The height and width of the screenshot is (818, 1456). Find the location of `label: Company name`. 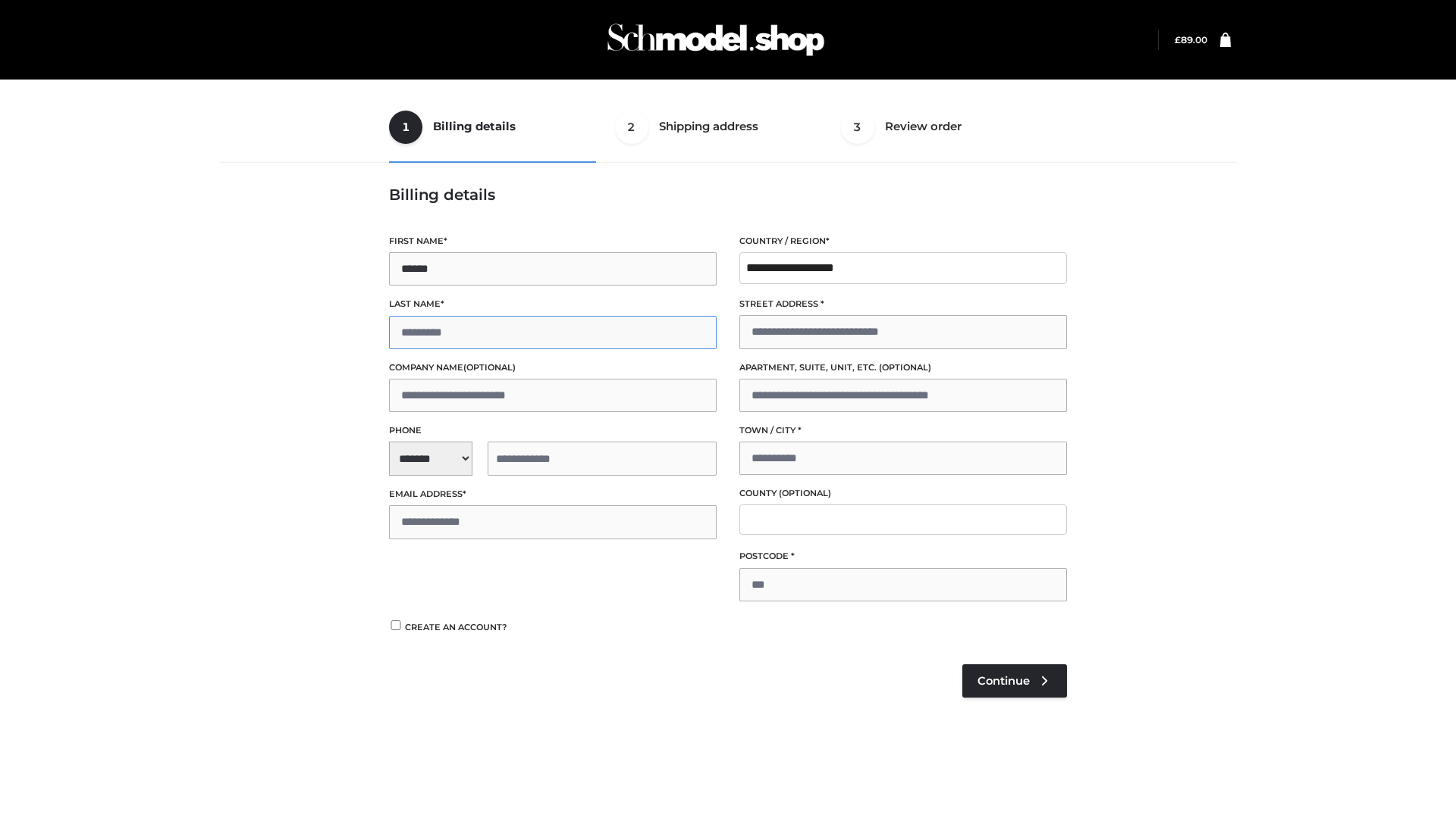

label: Company name is located at coordinates (552, 367).